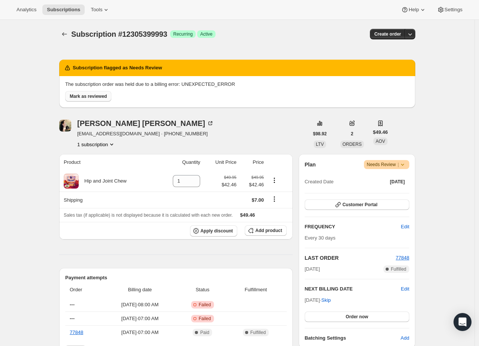  What do you see at coordinates (71, 181) in the screenshot?
I see `img: product img` at bounding box center [71, 181].